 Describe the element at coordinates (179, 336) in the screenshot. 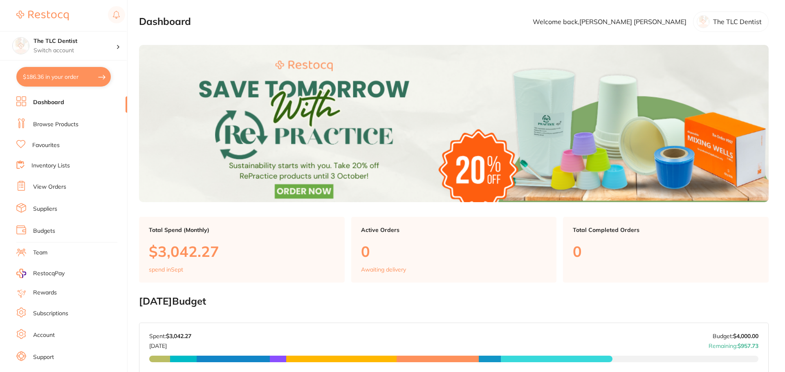

I see `strong: $3,042.27` at that location.